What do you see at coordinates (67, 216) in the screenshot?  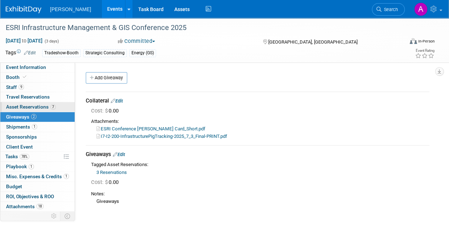 I see `td: Toggle Event Tabs` at bounding box center [67, 216].